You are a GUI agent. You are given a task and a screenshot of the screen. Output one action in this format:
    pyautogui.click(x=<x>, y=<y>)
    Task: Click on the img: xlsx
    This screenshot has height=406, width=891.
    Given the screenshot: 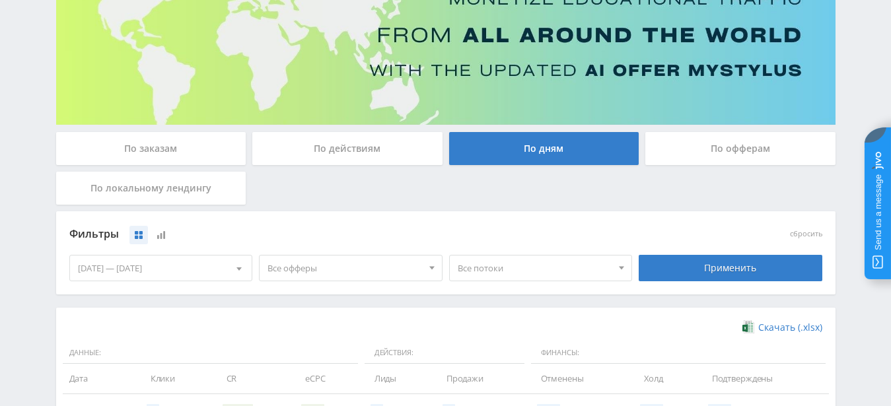 What is the action you would take?
    pyautogui.click(x=748, y=327)
    